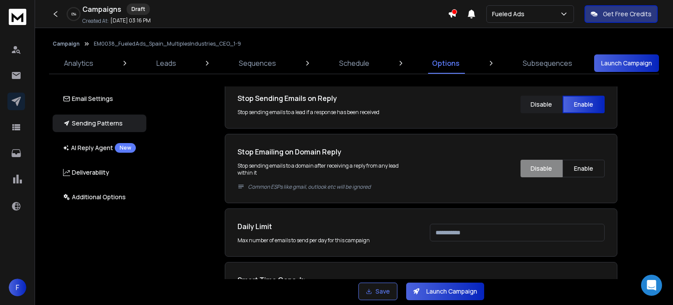 The image size is (673, 305). Describe the element at coordinates (257, 63) in the screenshot. I see `p: Sequences` at that location.